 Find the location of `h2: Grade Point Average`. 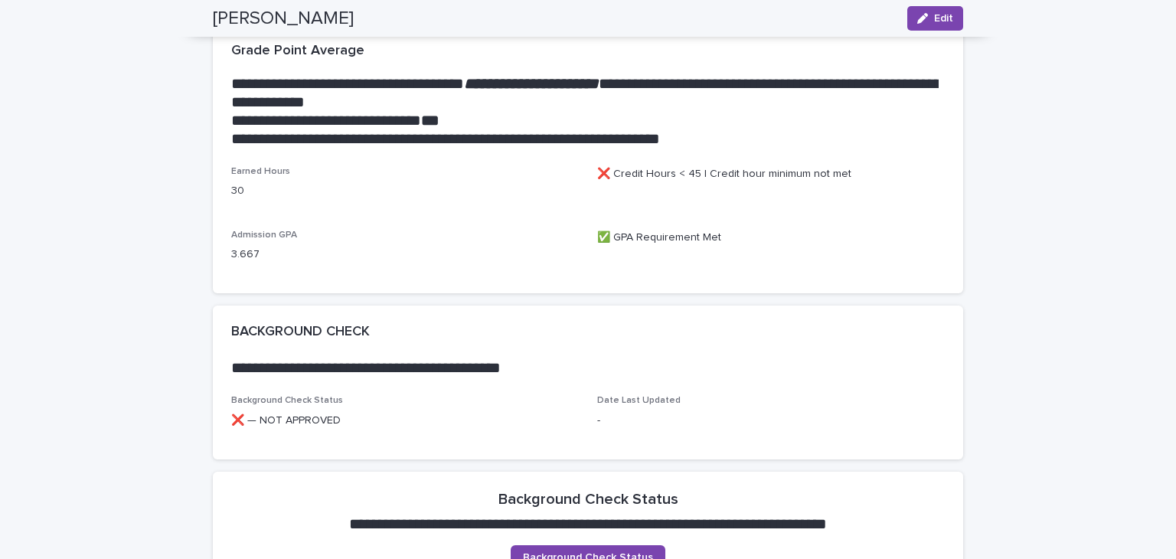

h2: Grade Point Average is located at coordinates (298, 51).